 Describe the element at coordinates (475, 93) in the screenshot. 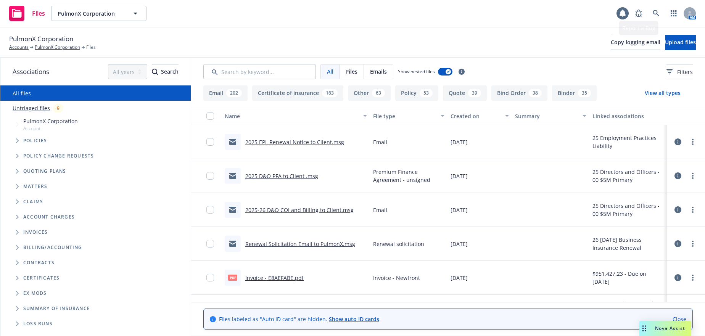

I see `div: 39` at that location.